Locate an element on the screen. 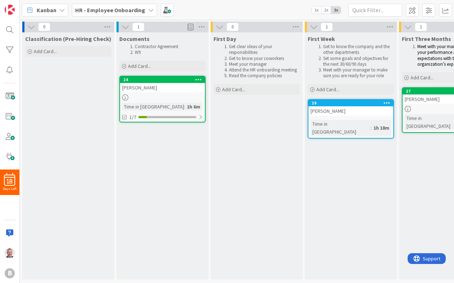 This screenshot has height=283, width=454. div: B is located at coordinates (10, 274).